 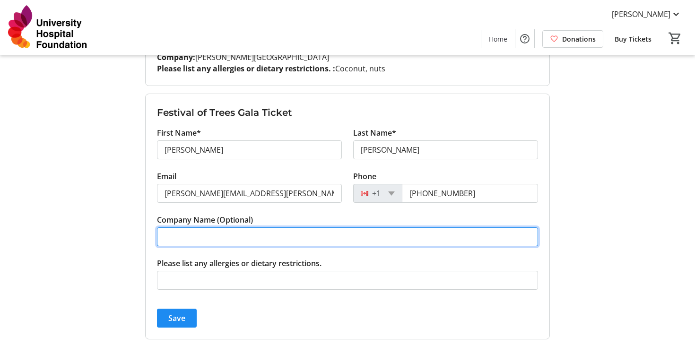 I want to click on a: Buy Tickets, so click(x=633, y=39).